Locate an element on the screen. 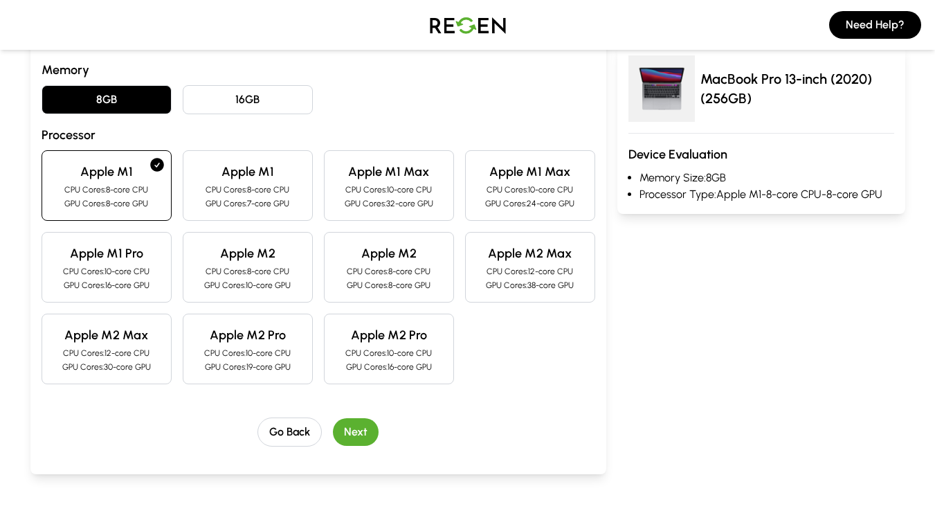 The image size is (935, 511). img: Logo is located at coordinates (468, 25).